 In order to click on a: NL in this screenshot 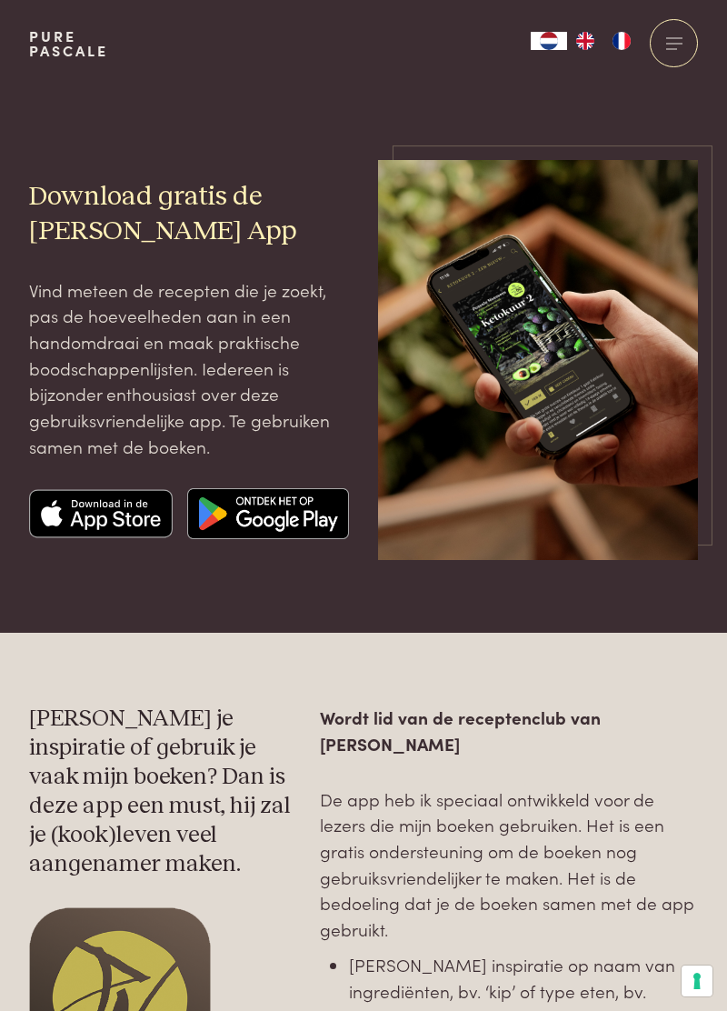, I will do `click(549, 41)`.